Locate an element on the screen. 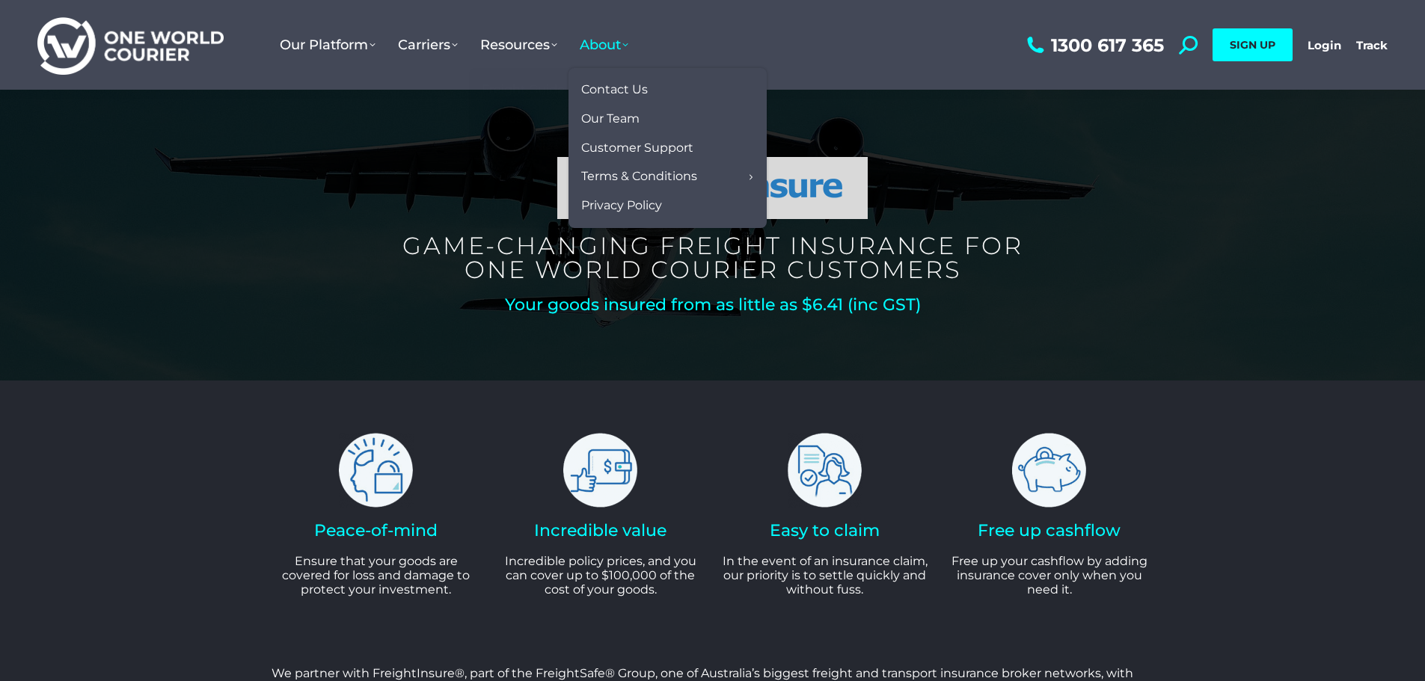 The height and width of the screenshot is (681, 1425). a: FAQs is located at coordinates (568, 177).